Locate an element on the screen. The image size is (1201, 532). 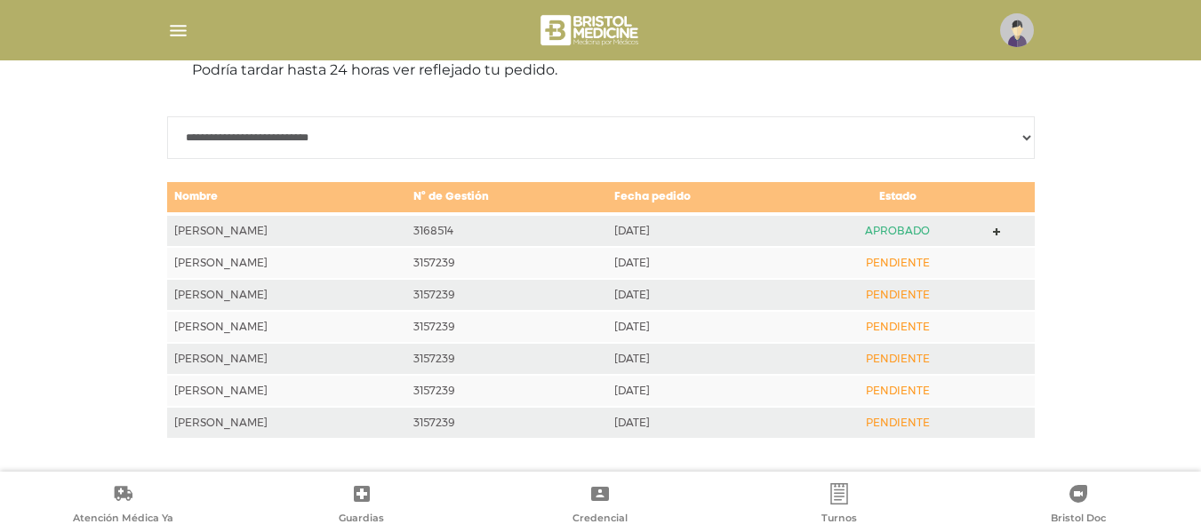
td: APROBADO is located at coordinates (897, 230).